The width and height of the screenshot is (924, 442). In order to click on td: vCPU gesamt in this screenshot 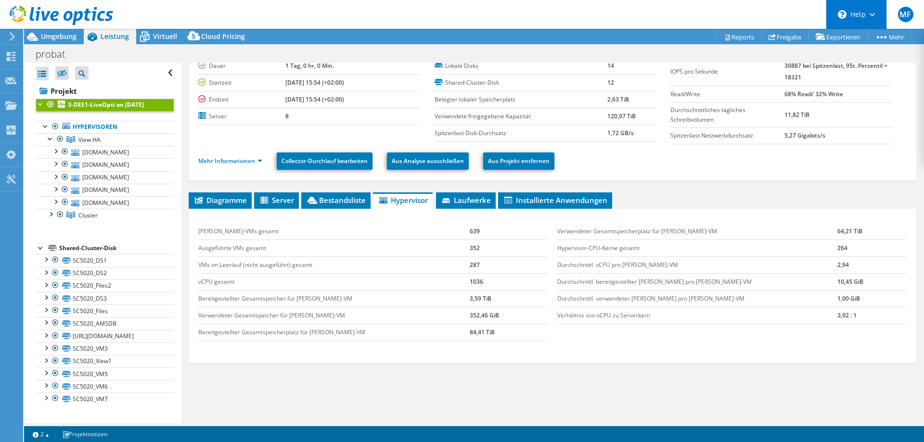, I will do `click(334, 282)`.